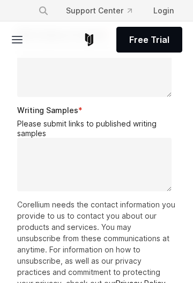  Describe the element at coordinates (164, 11) in the screenshot. I see `a: Login` at that location.